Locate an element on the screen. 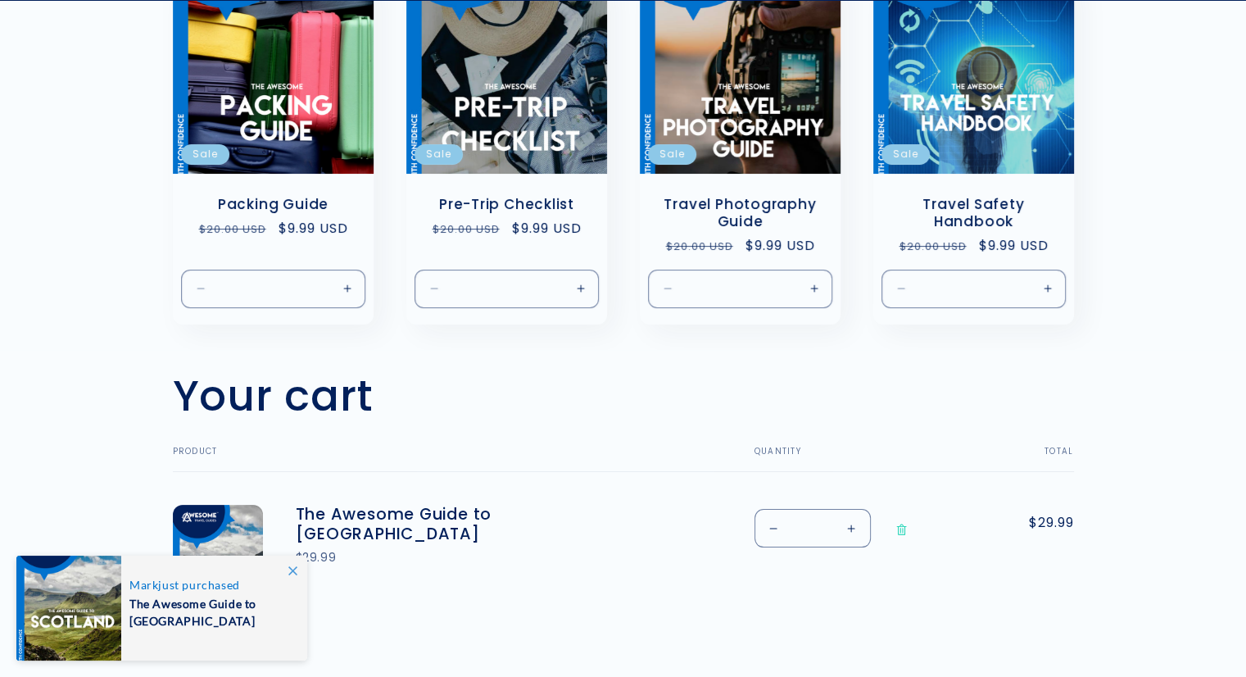  a: Remove The Awesome Guide to Scotland is located at coordinates (901, 529).